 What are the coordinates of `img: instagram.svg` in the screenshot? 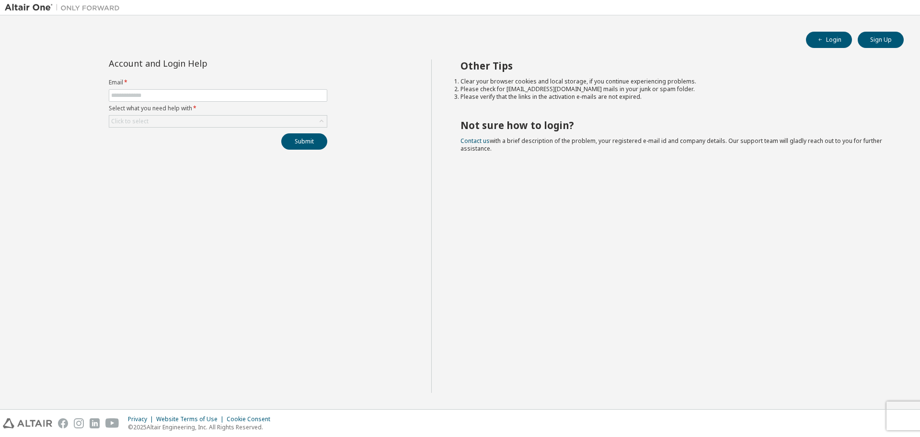 It's located at (79, 423).